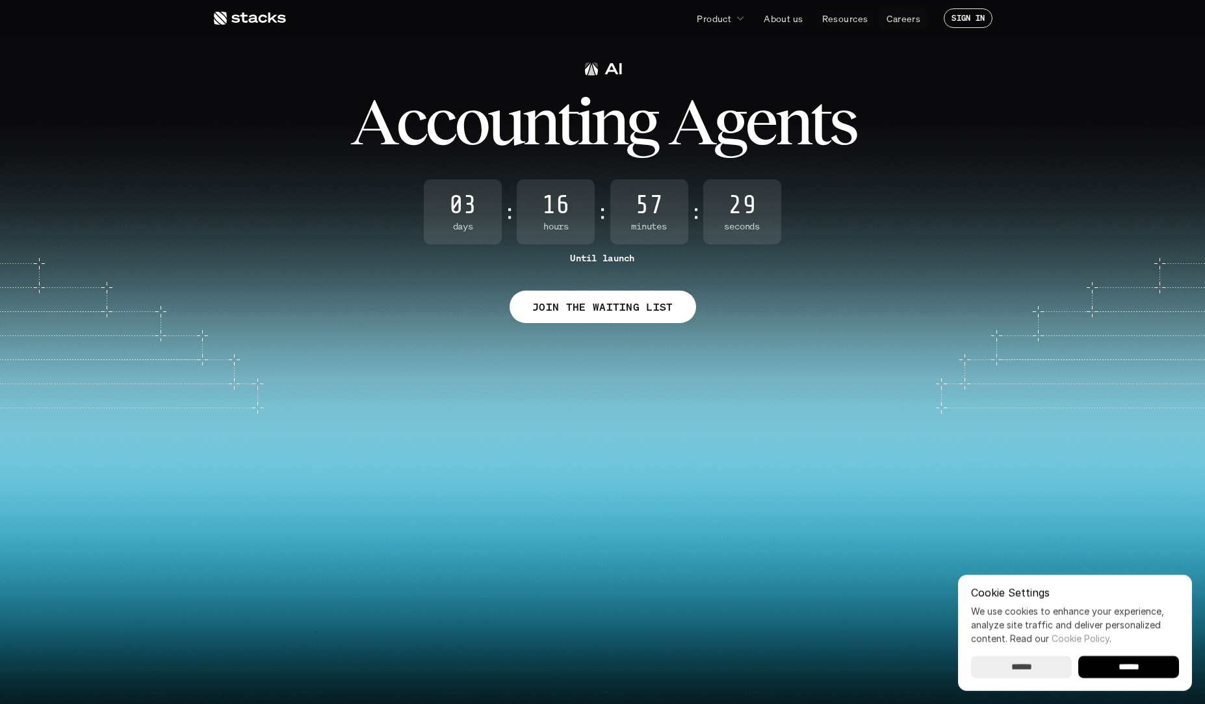 This screenshot has height=704, width=1205. Describe the element at coordinates (968, 18) in the screenshot. I see `p: SIGN IN` at that location.